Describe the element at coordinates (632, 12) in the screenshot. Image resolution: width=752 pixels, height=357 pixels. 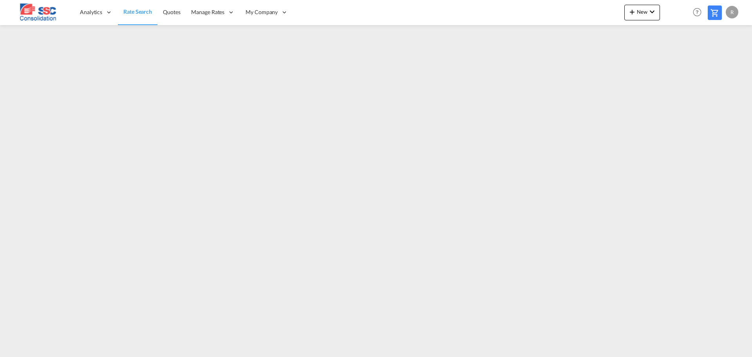
I see `md-icon: icon-plus 400-fg` at that location.